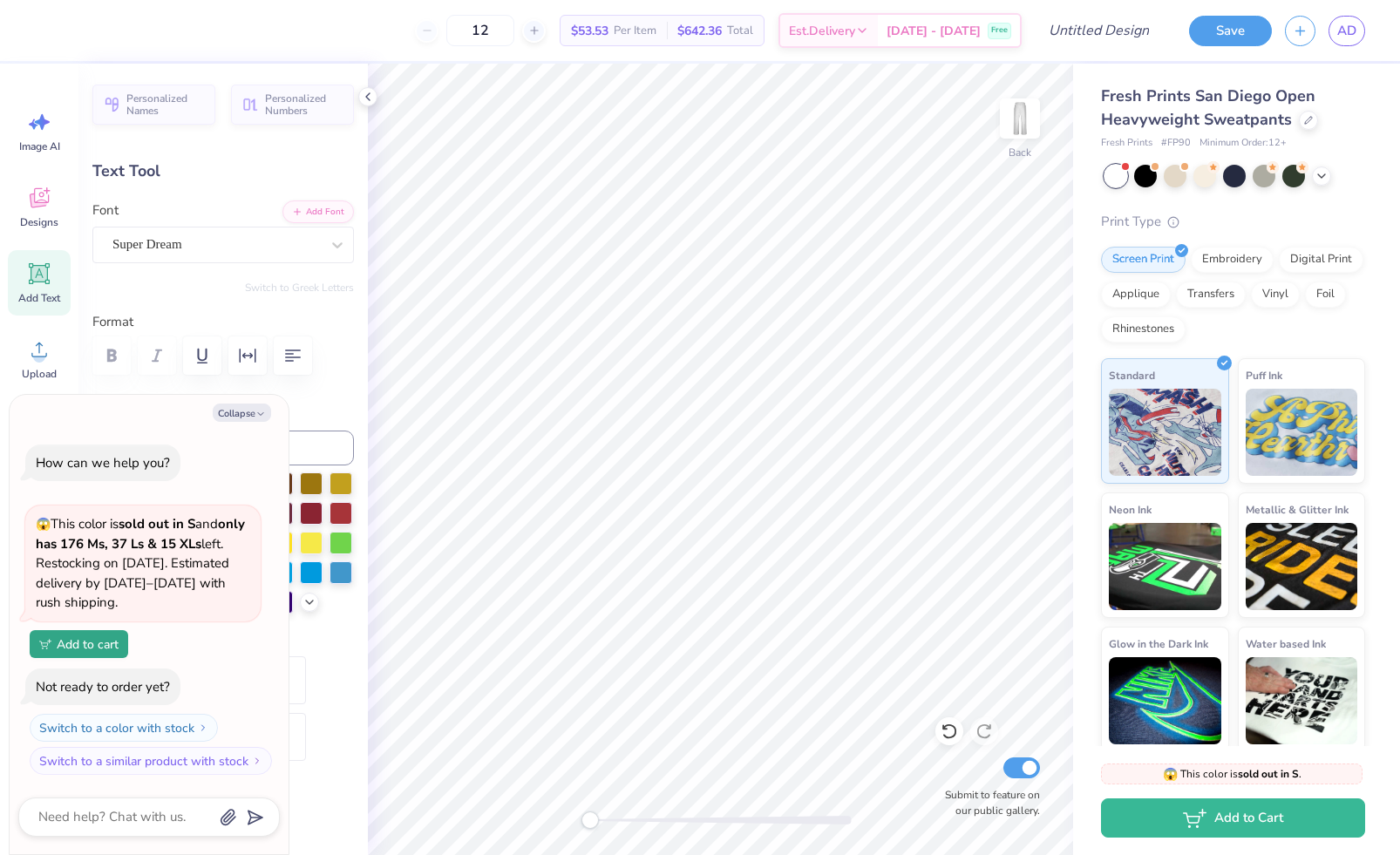 Image resolution: width=1400 pixels, height=855 pixels. I want to click on div: Transfers, so click(1211, 295).